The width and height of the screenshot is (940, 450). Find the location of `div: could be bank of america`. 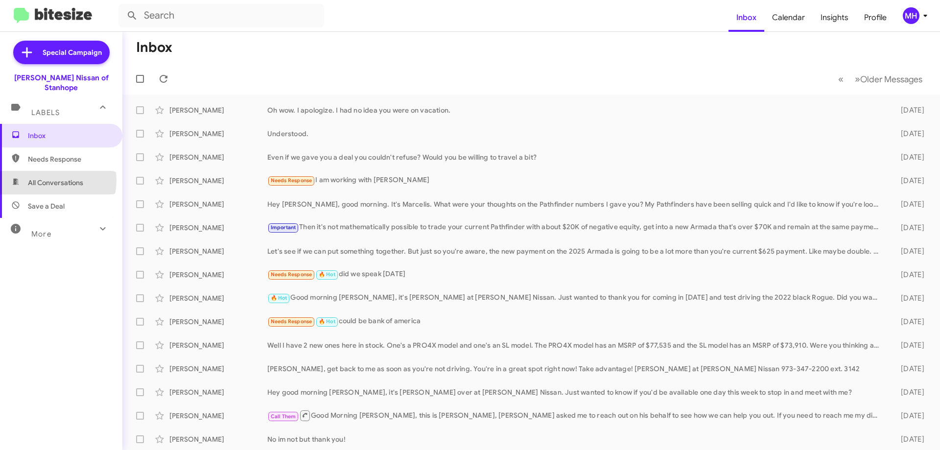

div: could be bank of america is located at coordinates (576, 321).